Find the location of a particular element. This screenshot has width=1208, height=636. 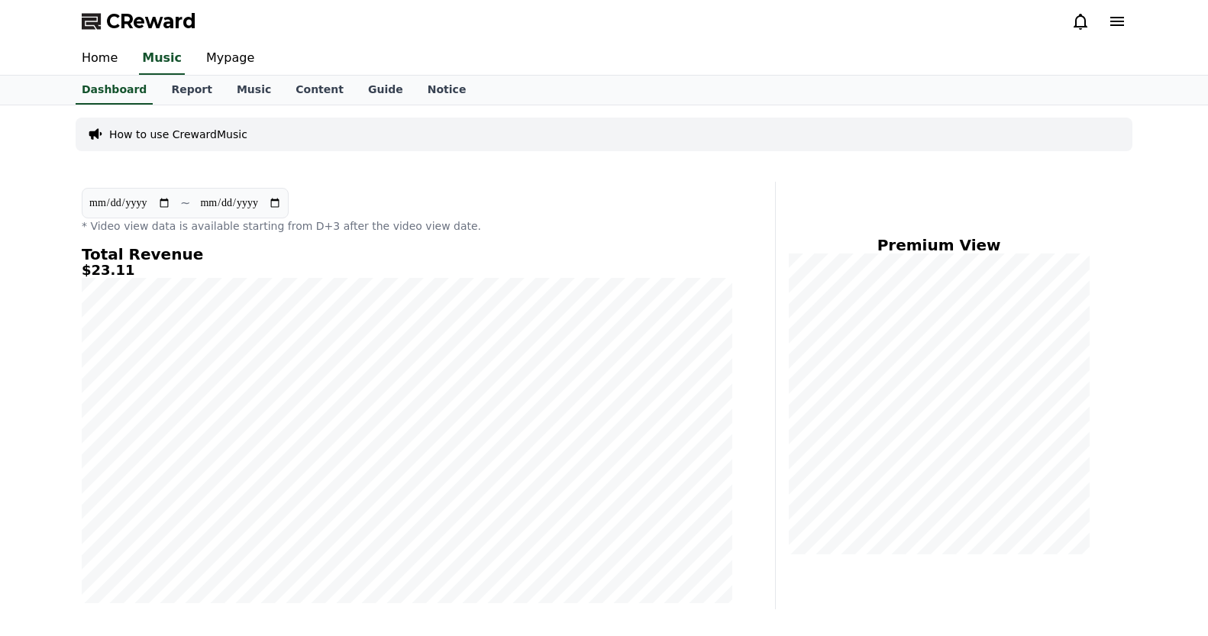

a: CReward is located at coordinates (139, 21).